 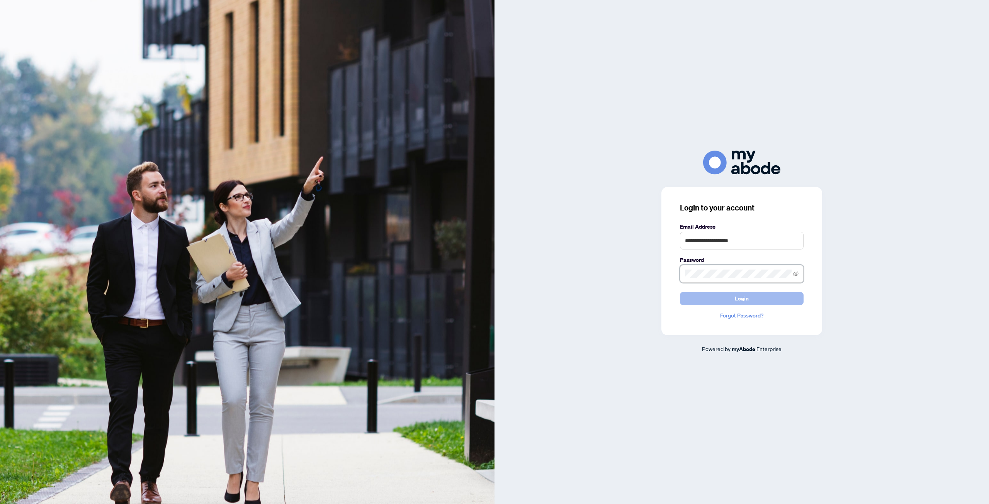 I want to click on span: Powered by, so click(x=716, y=349).